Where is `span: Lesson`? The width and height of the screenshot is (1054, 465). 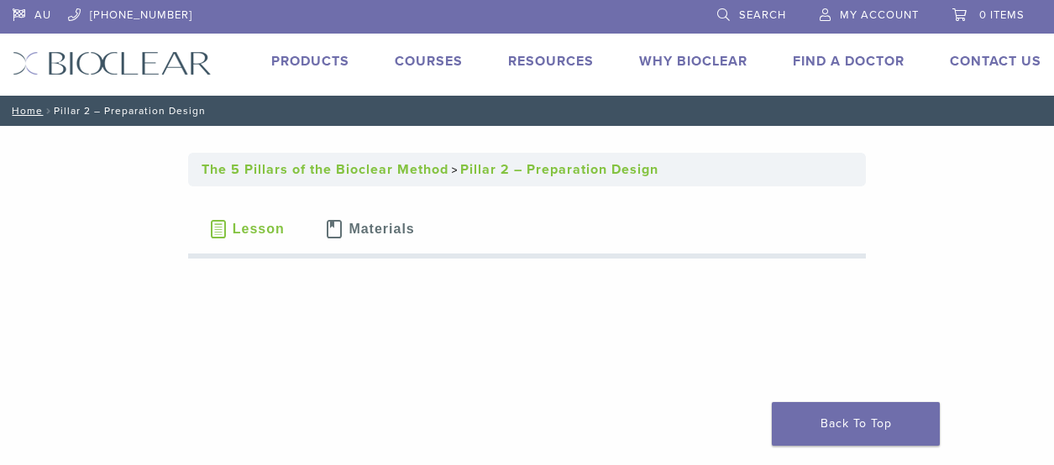
span: Lesson is located at coordinates (259, 229).